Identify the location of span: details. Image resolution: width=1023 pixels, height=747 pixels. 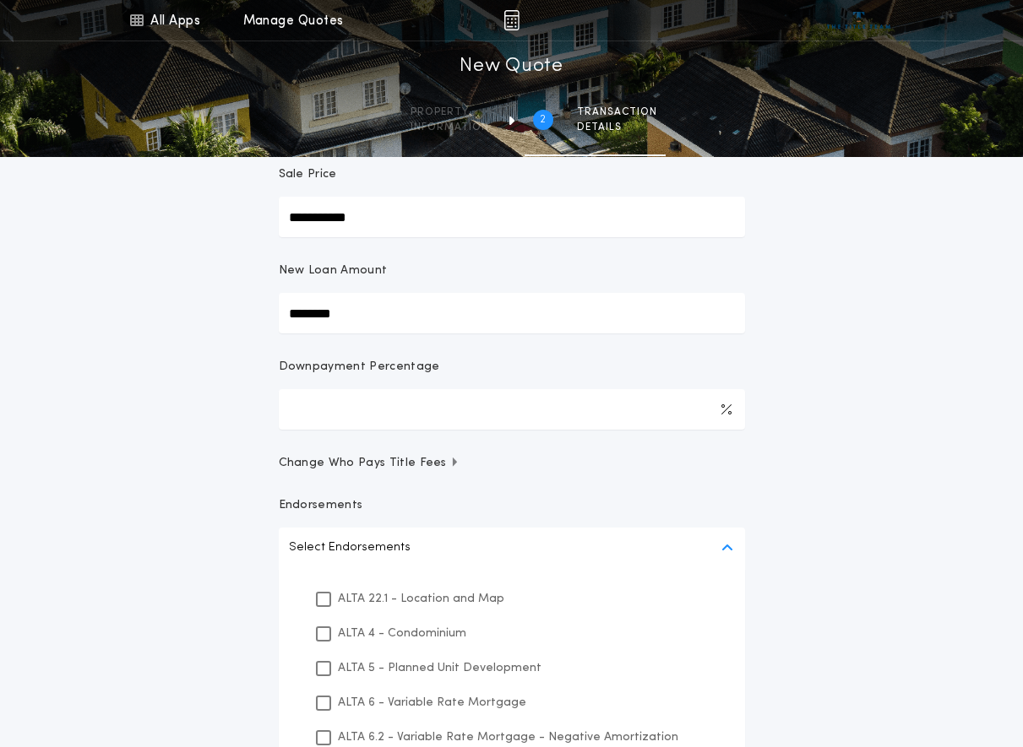
(616, 128).